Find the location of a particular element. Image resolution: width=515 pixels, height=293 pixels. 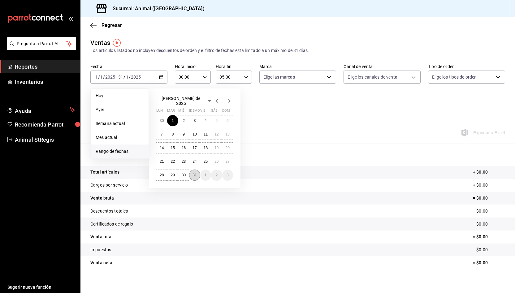

abbr: 3 de agosto de 2025 is located at coordinates (228, 175).